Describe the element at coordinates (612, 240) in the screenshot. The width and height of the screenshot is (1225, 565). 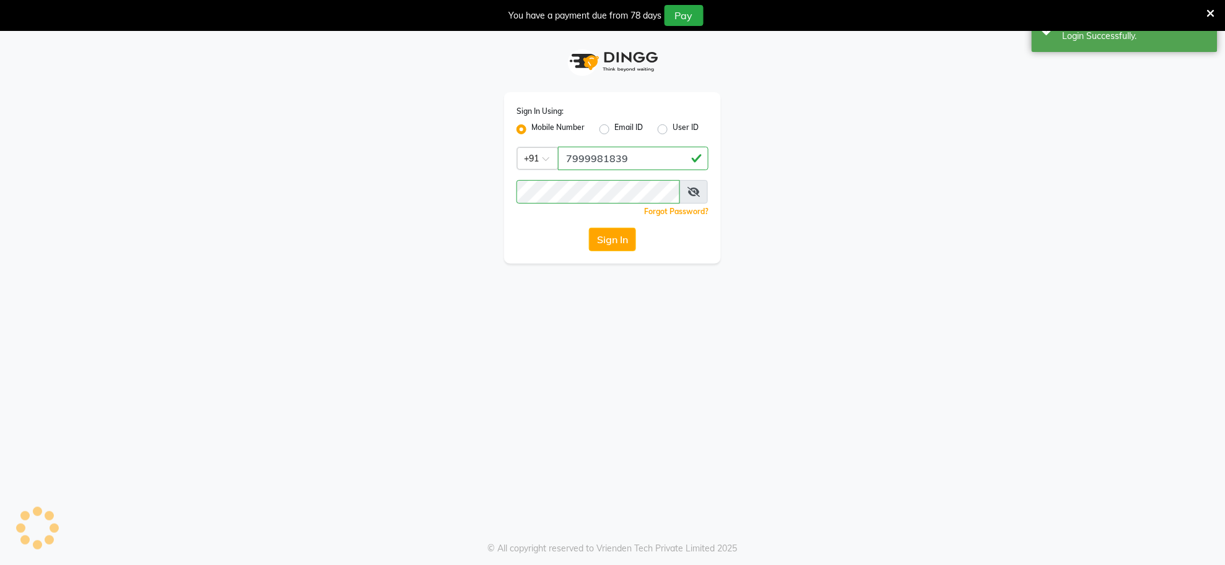
I see `button: Sign In` at that location.